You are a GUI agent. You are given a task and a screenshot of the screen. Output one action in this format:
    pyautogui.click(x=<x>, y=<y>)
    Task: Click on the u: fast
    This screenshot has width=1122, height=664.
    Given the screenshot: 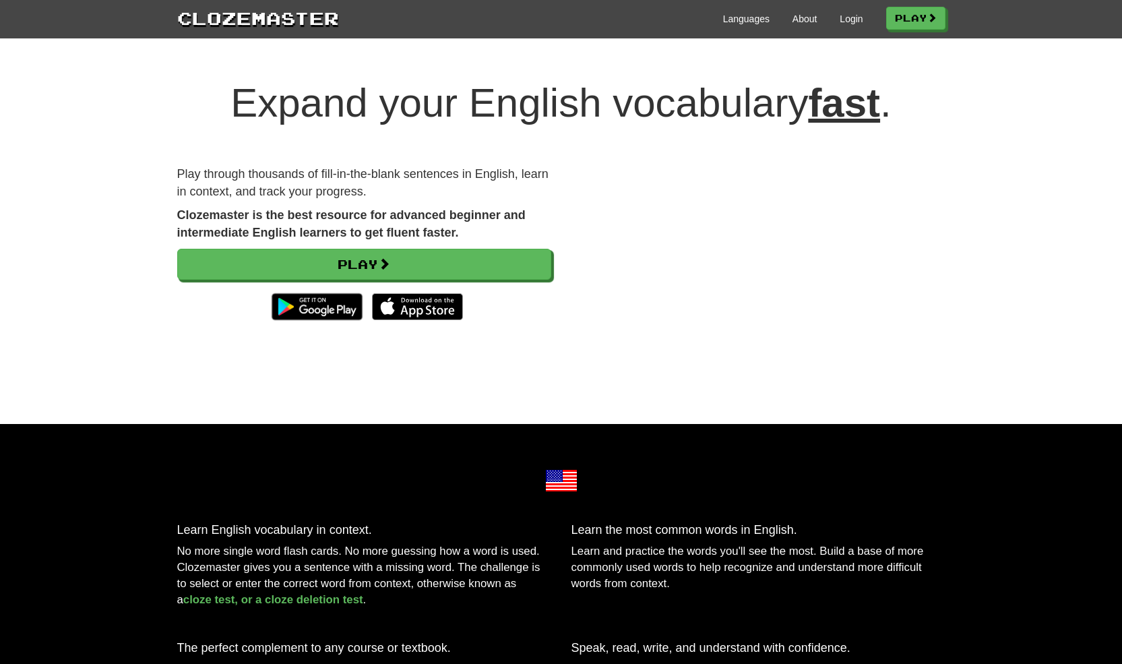 What is the action you would take?
    pyautogui.click(x=844, y=102)
    